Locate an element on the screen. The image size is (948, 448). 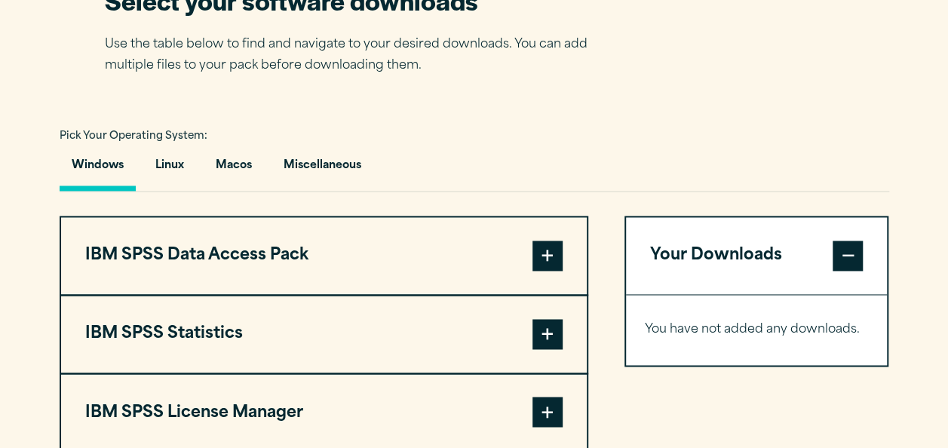
p: You have not added any downloads. is located at coordinates (756, 330).